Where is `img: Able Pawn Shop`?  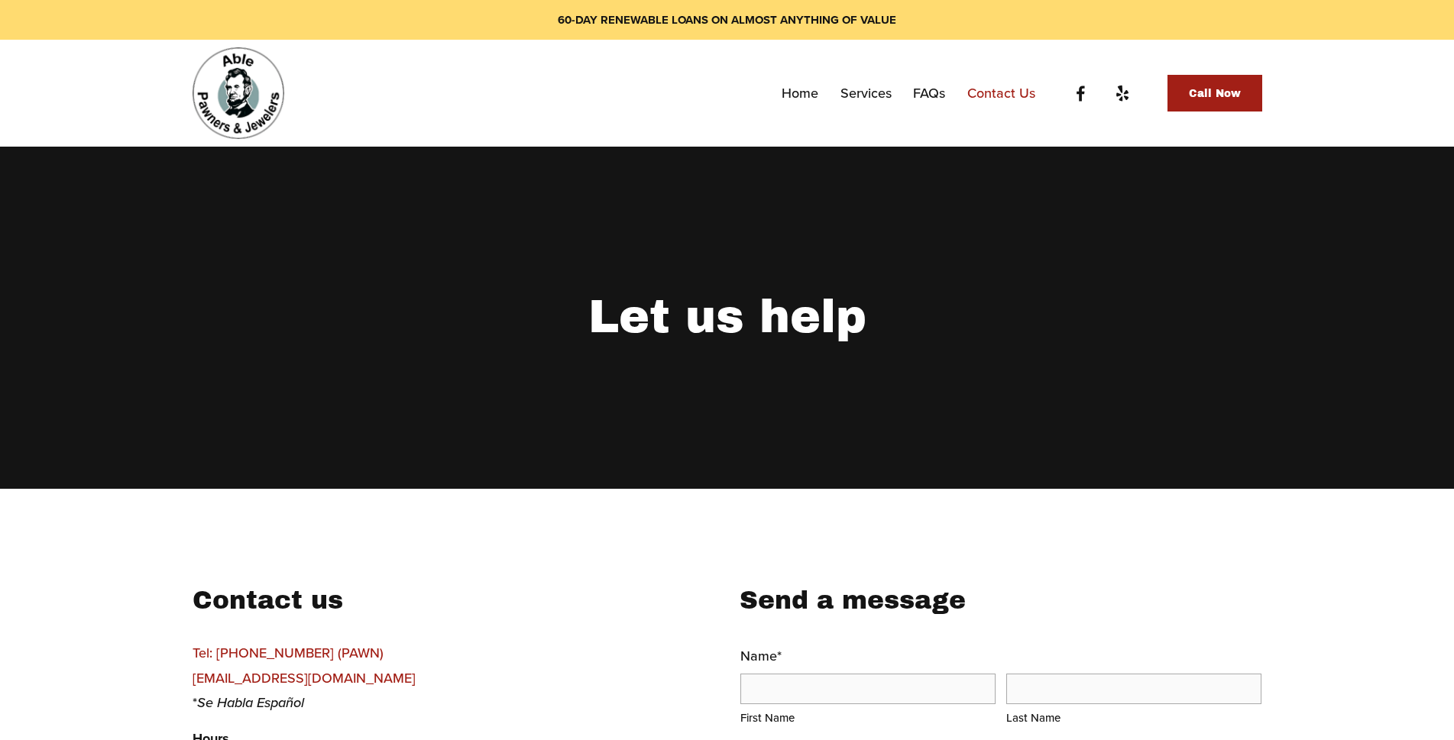
img: Able Pawn Shop is located at coordinates (238, 93).